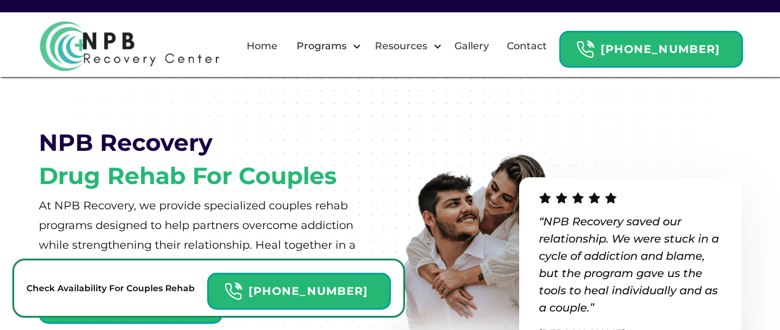 The width and height of the screenshot is (780, 330). What do you see at coordinates (630, 265) in the screenshot?
I see `p: “NPB Recovery saved our relationship. We were stuck in a cycle of addiction and blame, but the pr...` at bounding box center [630, 265].